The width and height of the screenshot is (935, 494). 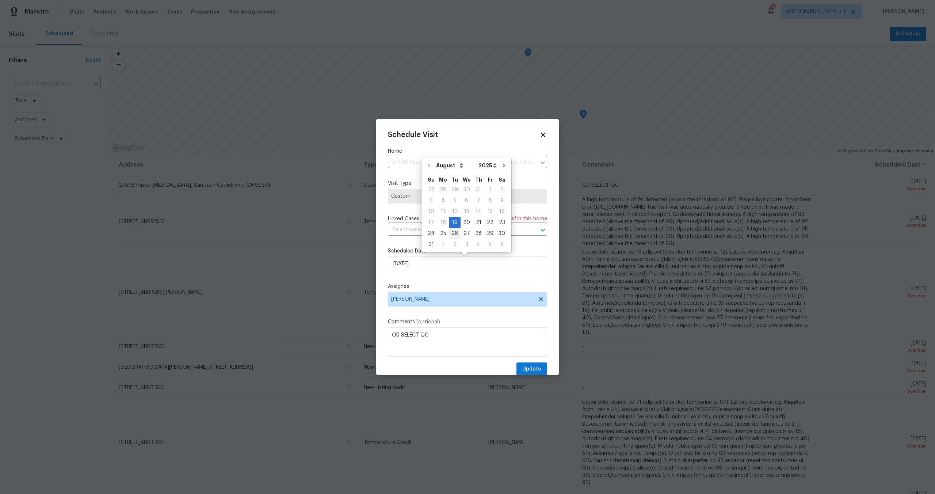 I want to click on div: Wed Jul 30 2025, so click(x=466, y=189).